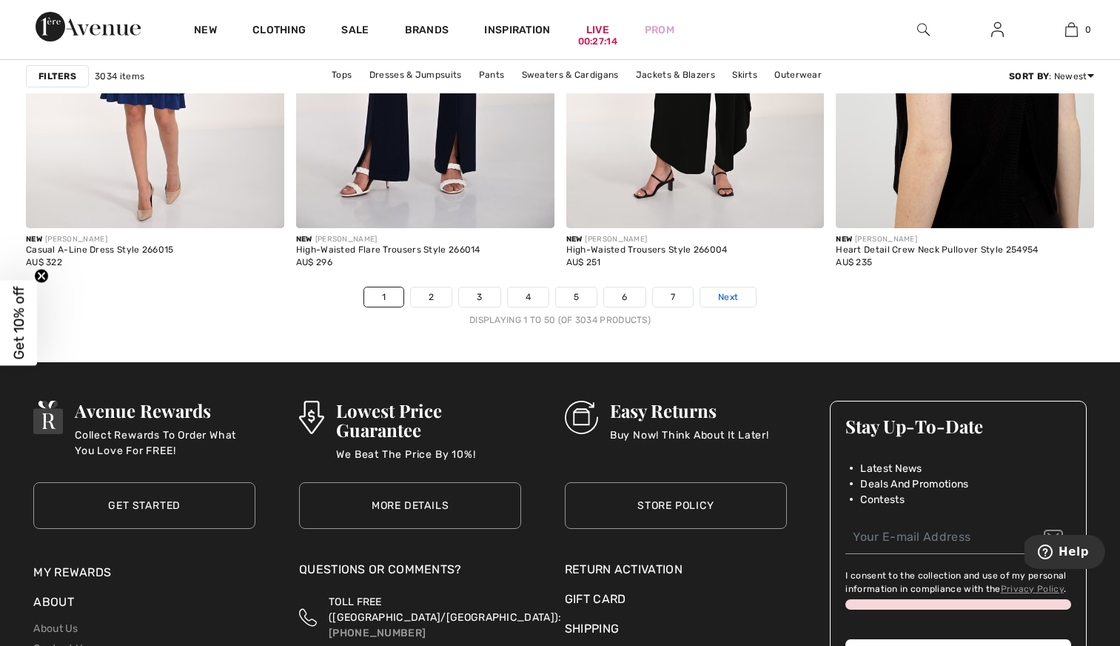 This screenshot has width=1120, height=646. I want to click on h3: Stay Up-To-Date, so click(958, 426).